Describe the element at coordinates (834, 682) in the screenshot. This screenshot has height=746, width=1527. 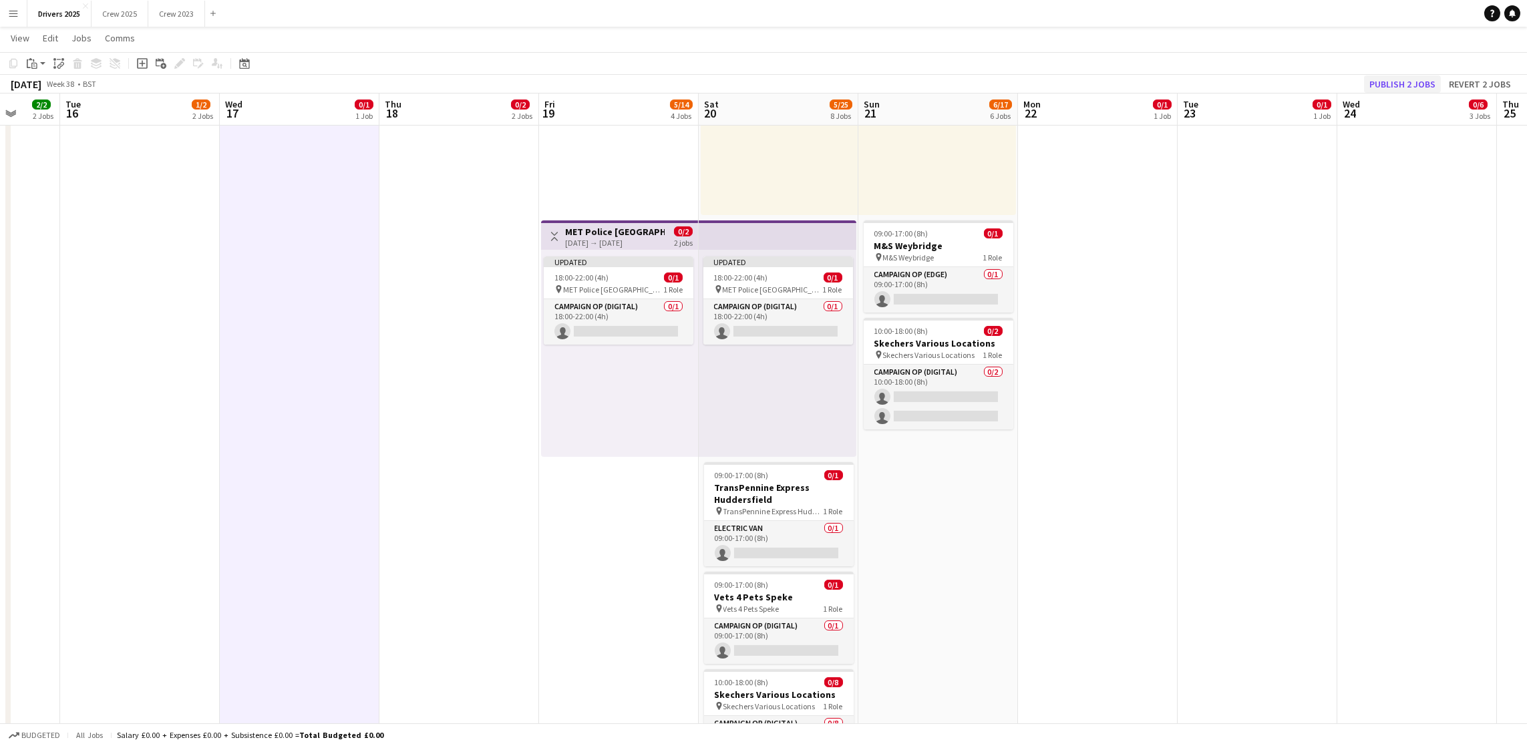
I see `span: 0/8` at that location.